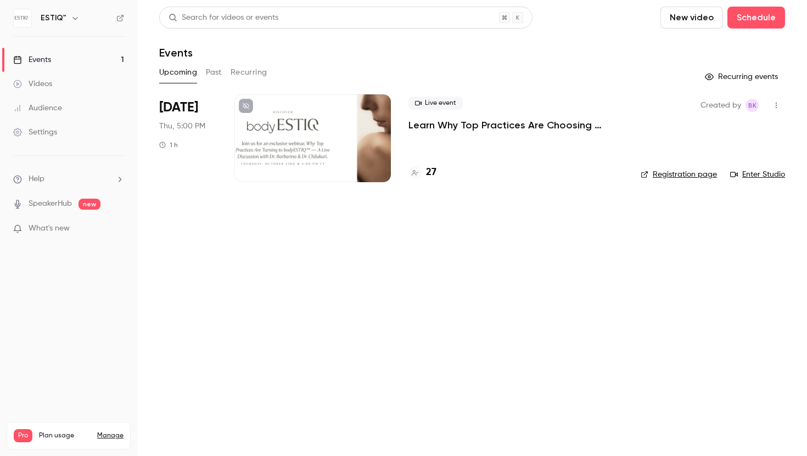 The height and width of the screenshot is (456, 807). Describe the element at coordinates (431, 172) in the screenshot. I see `h4: 27` at that location.